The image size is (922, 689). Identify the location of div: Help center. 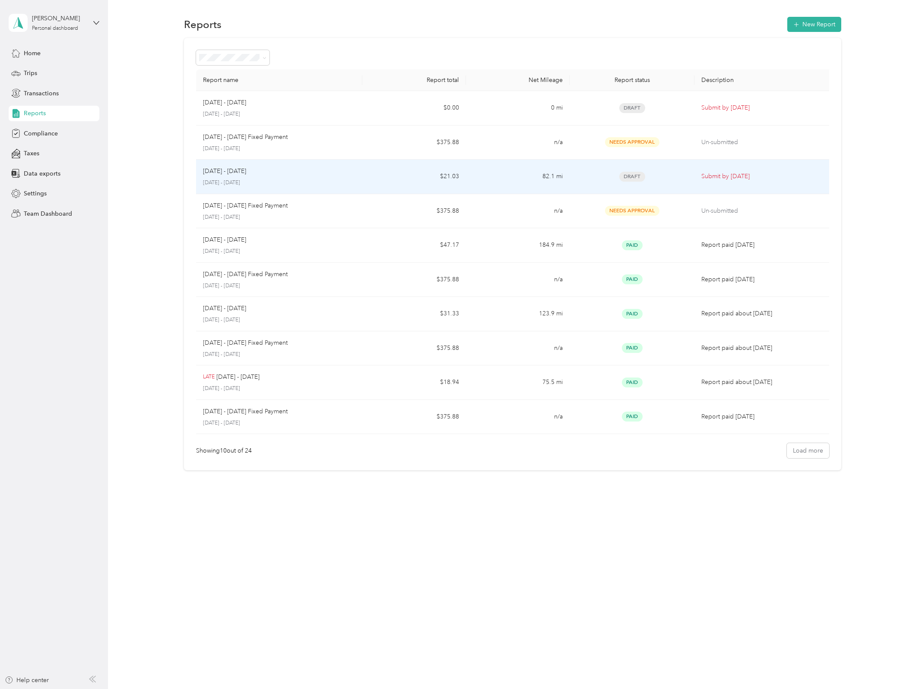
(27, 680).